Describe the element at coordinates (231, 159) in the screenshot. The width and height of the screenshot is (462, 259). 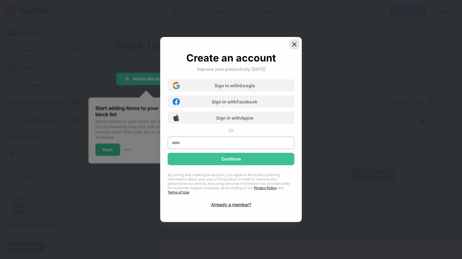
I see `div: Continue` at that location.